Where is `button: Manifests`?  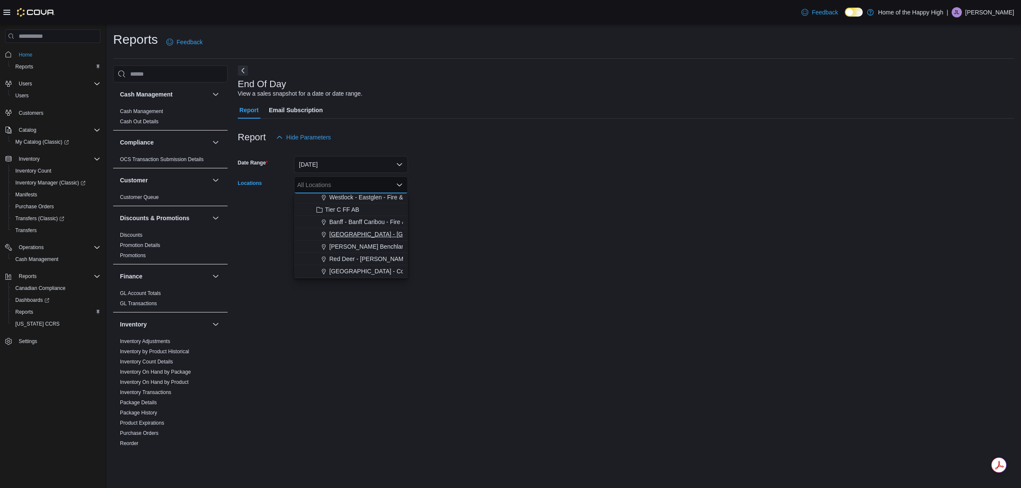
button: Manifests is located at coordinates (56, 195).